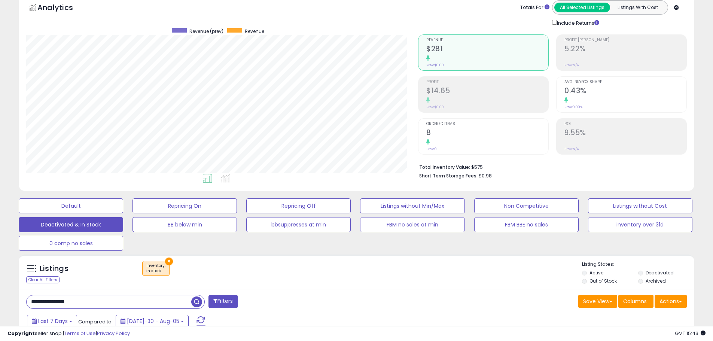 Image resolution: width=713 pixels, height=341 pixels. I want to click on button: Last 7 Days, so click(52, 321).